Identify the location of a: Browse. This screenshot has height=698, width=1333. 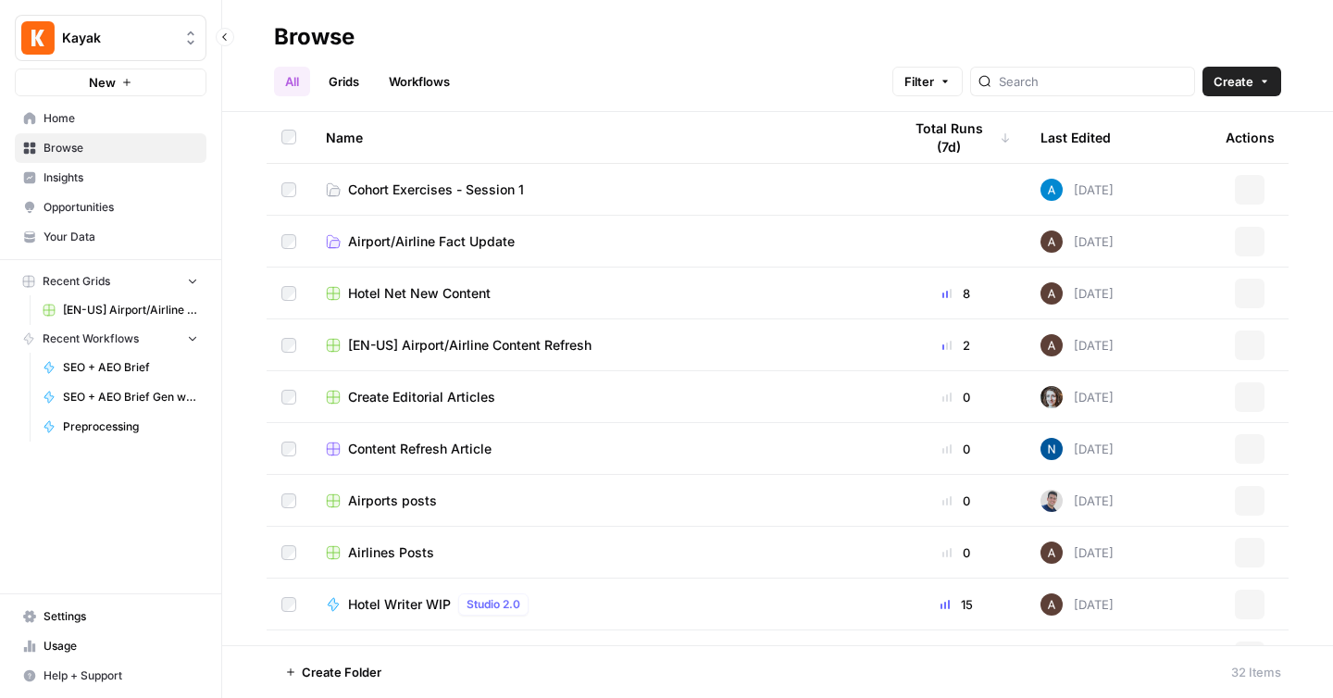
(110, 148).